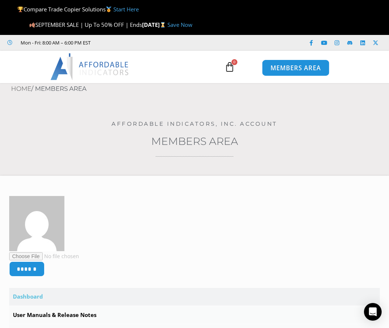 Image resolution: width=389 pixels, height=328 pixels. What do you see at coordinates (373, 312) in the screenshot?
I see `div: Open Intercom Messenger` at bounding box center [373, 312].